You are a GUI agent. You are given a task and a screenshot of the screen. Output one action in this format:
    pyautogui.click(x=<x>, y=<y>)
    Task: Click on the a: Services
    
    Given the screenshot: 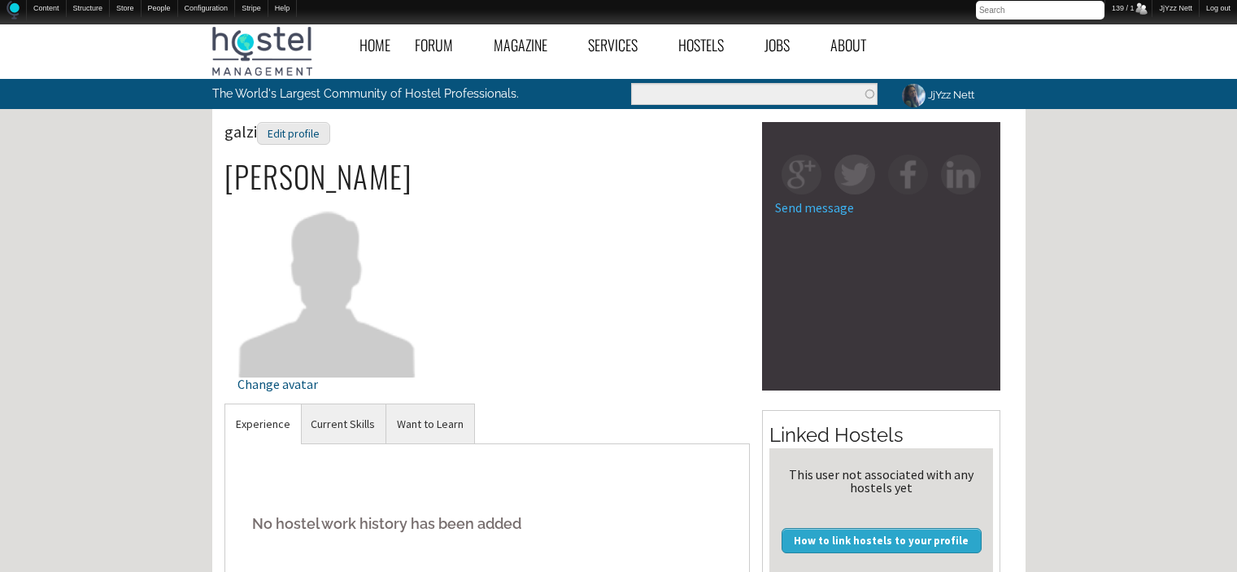 What is the action you would take?
    pyautogui.click(x=621, y=45)
    